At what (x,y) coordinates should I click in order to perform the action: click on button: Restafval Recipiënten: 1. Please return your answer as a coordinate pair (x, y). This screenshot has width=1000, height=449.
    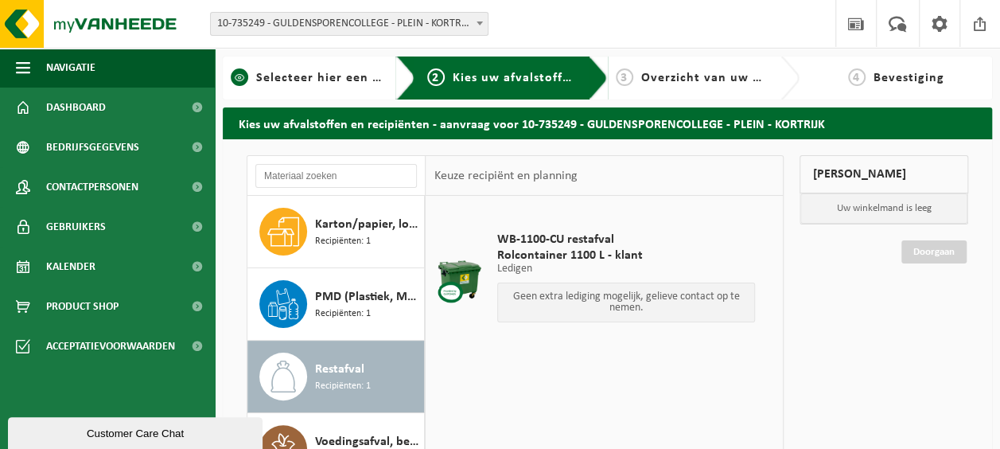
    Looking at the image, I should click on (336, 376).